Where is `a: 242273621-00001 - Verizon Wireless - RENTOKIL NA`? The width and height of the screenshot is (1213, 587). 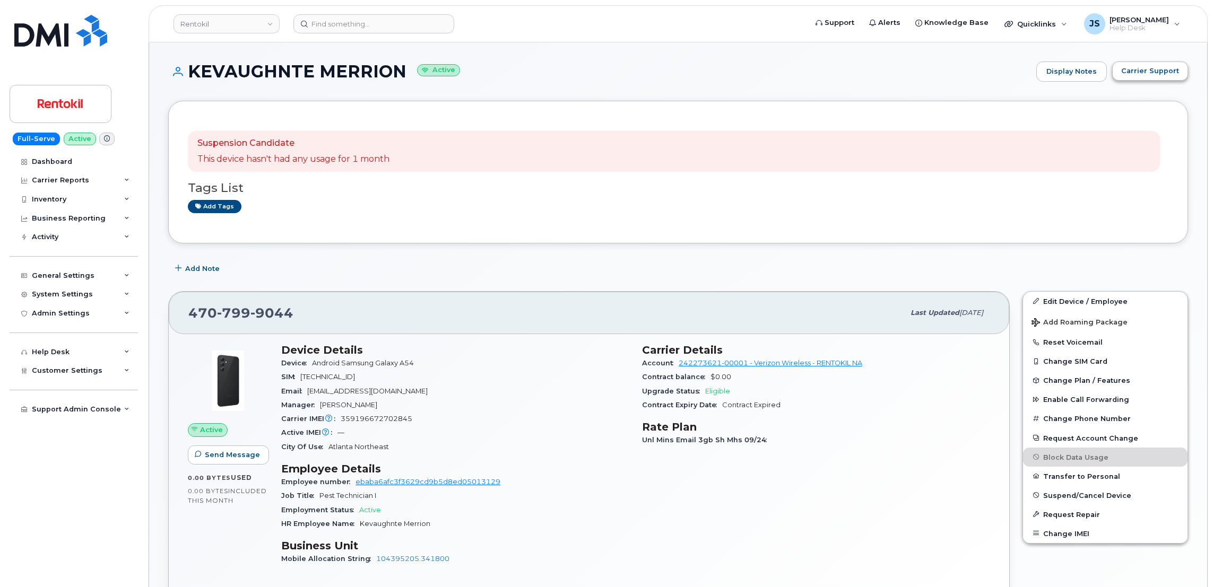
a: 242273621-00001 - Verizon Wireless - RENTOKIL NA is located at coordinates (771, 363).